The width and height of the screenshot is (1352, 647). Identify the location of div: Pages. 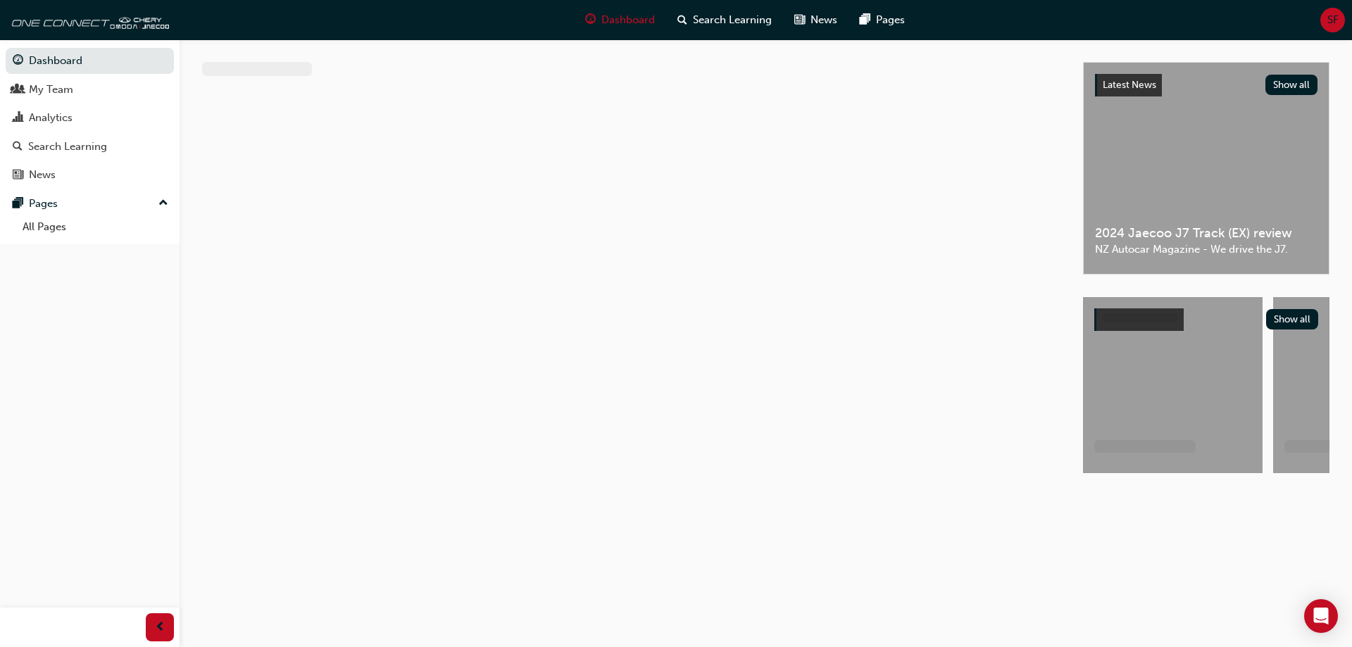
(43, 204).